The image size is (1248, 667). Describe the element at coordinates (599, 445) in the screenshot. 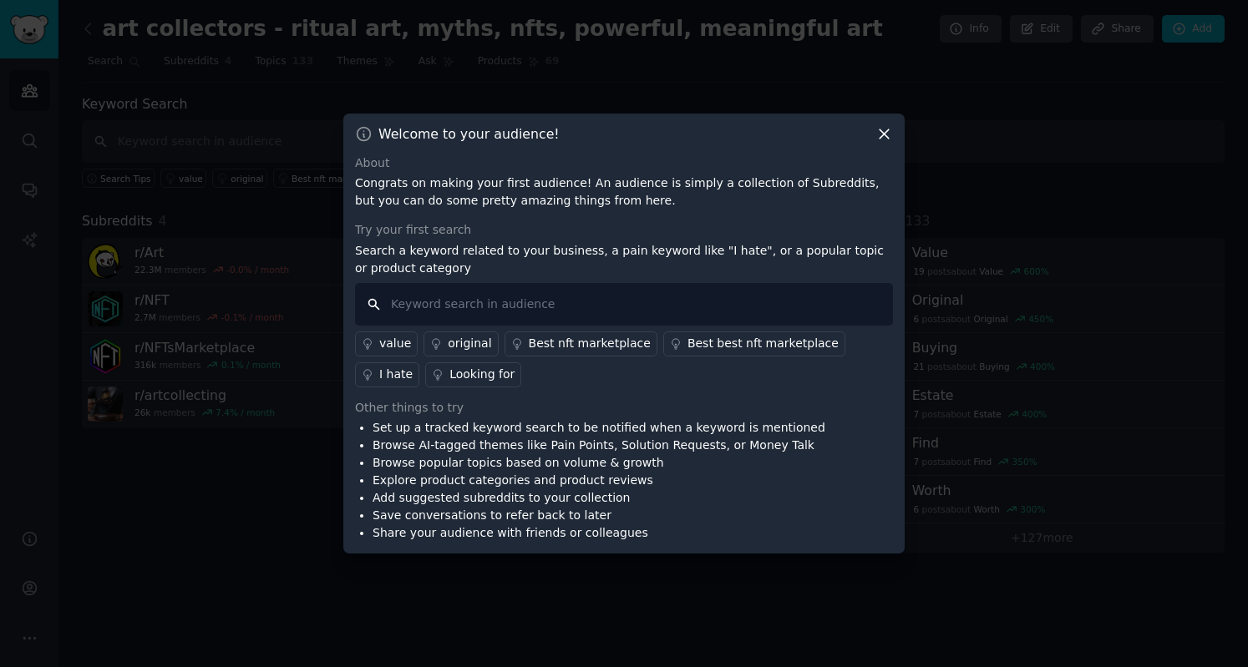

I see `li: Browse AI-tagged themes like Pain Points, Solution Requests, or Money Talk` at that location.